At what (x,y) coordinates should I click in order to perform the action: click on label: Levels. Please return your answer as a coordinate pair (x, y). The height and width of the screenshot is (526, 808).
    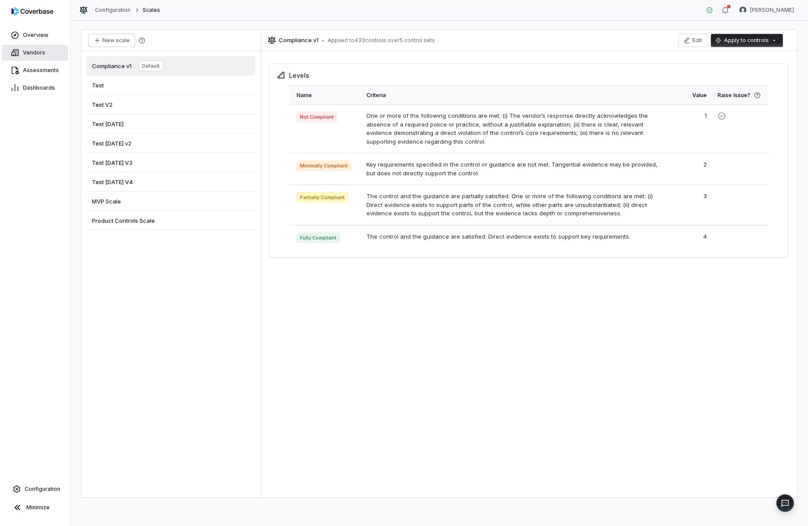
    Looking at the image, I should click on (299, 75).